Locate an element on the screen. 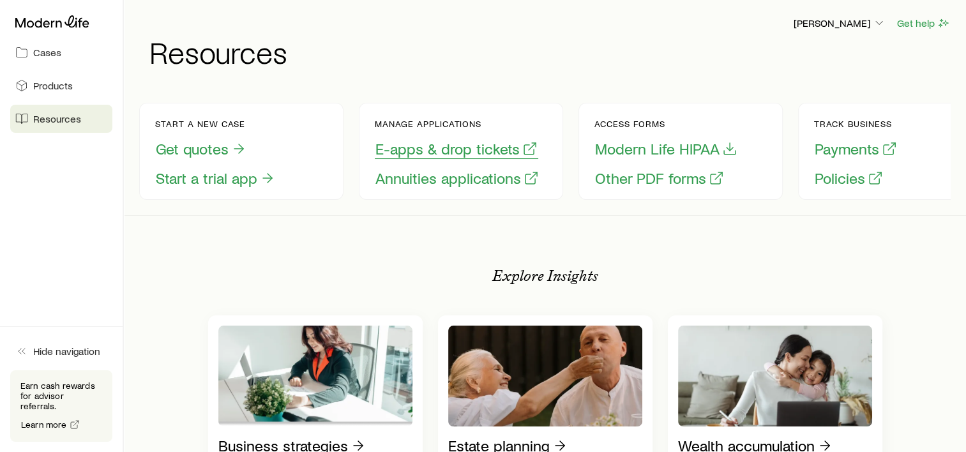 The width and height of the screenshot is (966, 452). p: Start a new case is located at coordinates (215, 124).